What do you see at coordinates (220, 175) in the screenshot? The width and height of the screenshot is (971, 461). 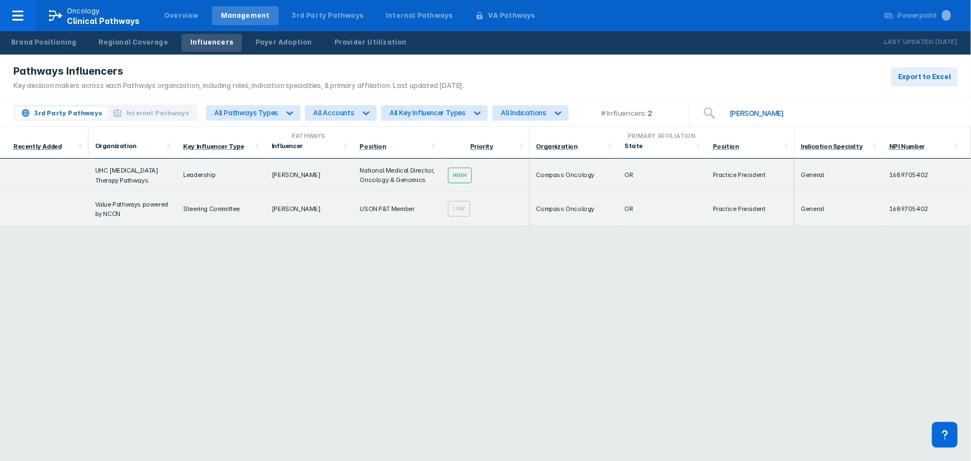 I see `td: Leadership` at bounding box center [220, 175].